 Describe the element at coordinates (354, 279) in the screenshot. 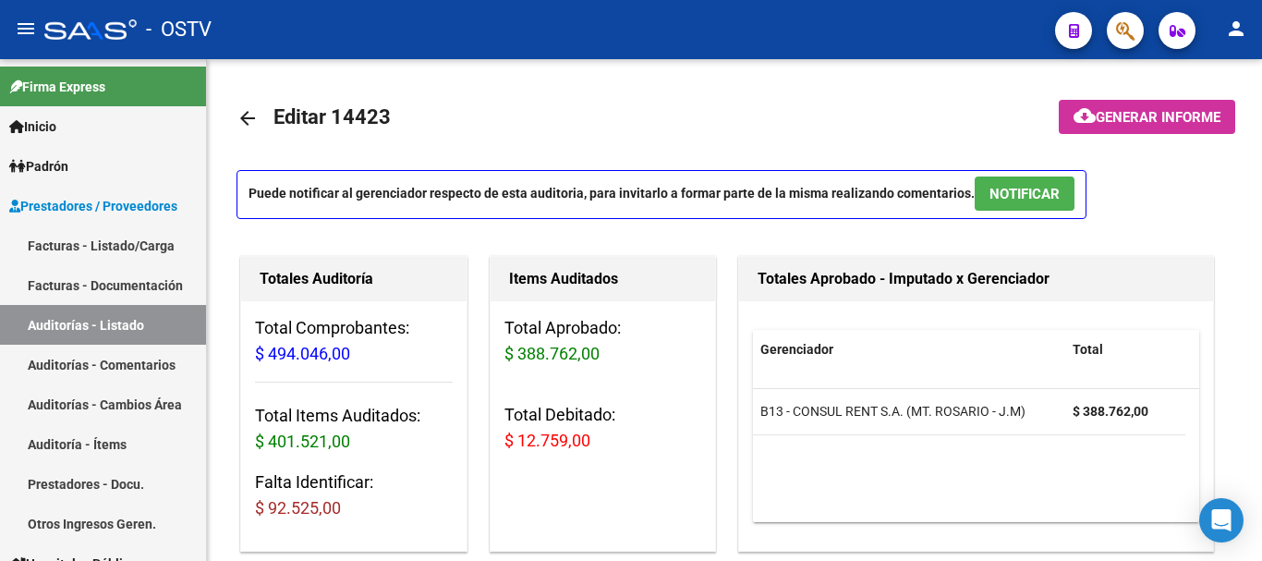

I see `h1: Totales Auditoría` at that location.